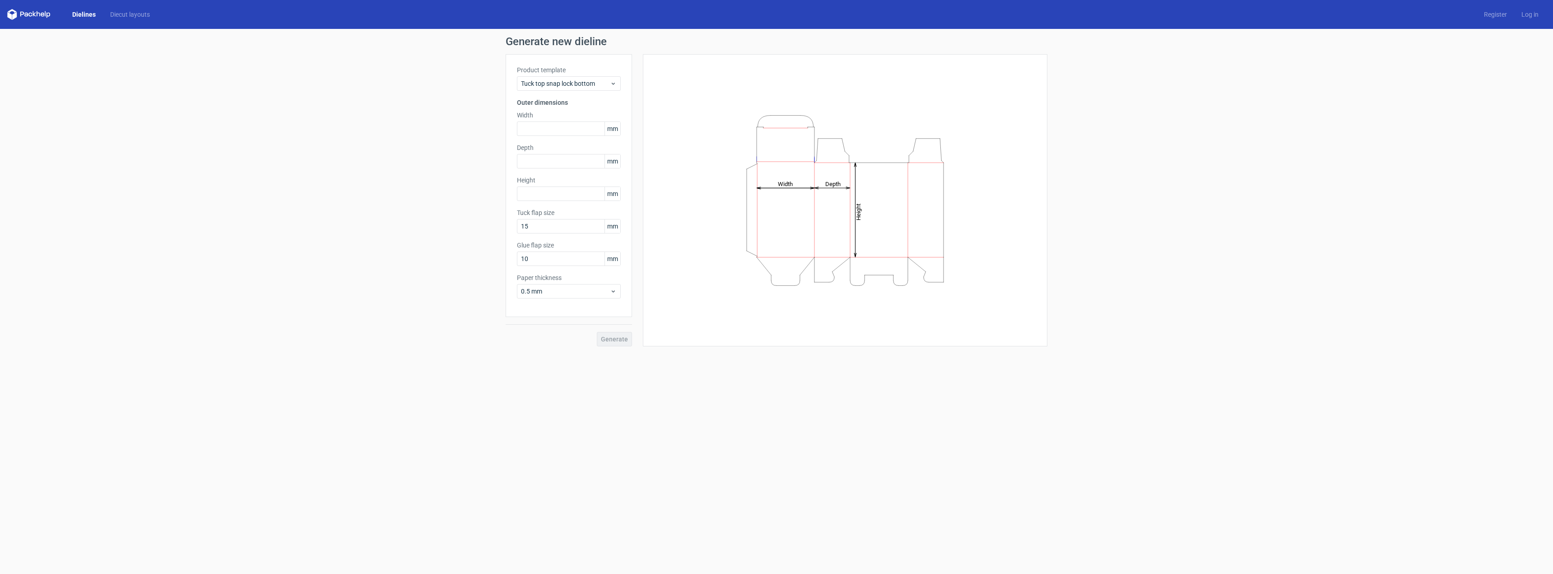 Image resolution: width=1553 pixels, height=574 pixels. Describe the element at coordinates (130, 14) in the screenshot. I see `a: Diecut layouts` at that location.